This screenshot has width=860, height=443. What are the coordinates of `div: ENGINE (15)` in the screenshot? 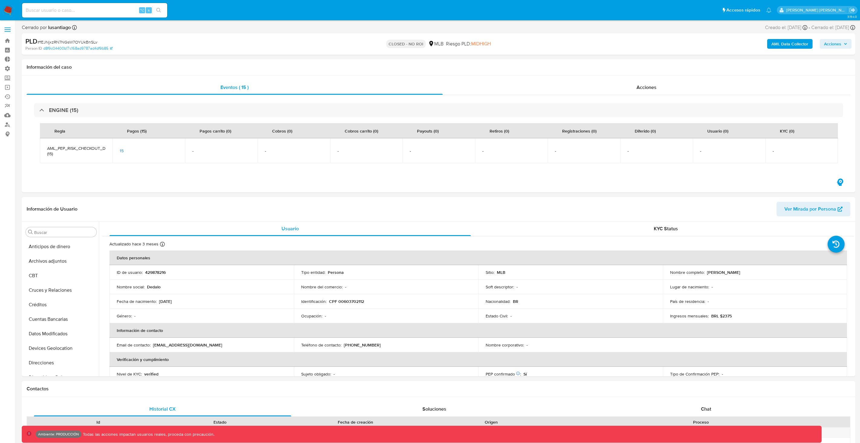 It's located at (439, 110).